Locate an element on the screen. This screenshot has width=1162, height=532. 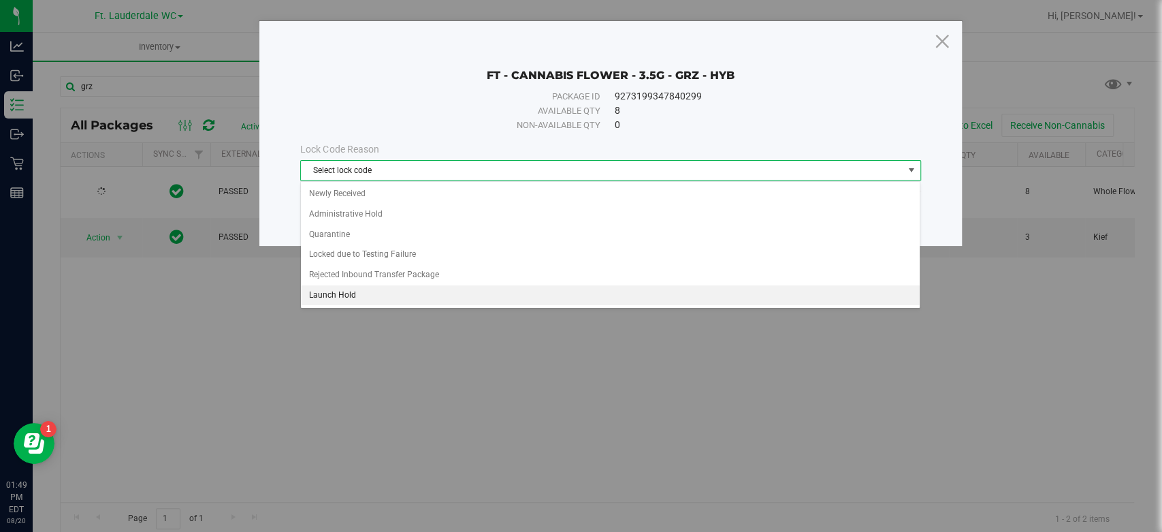
span: Lock Code Reason is located at coordinates (339, 149).